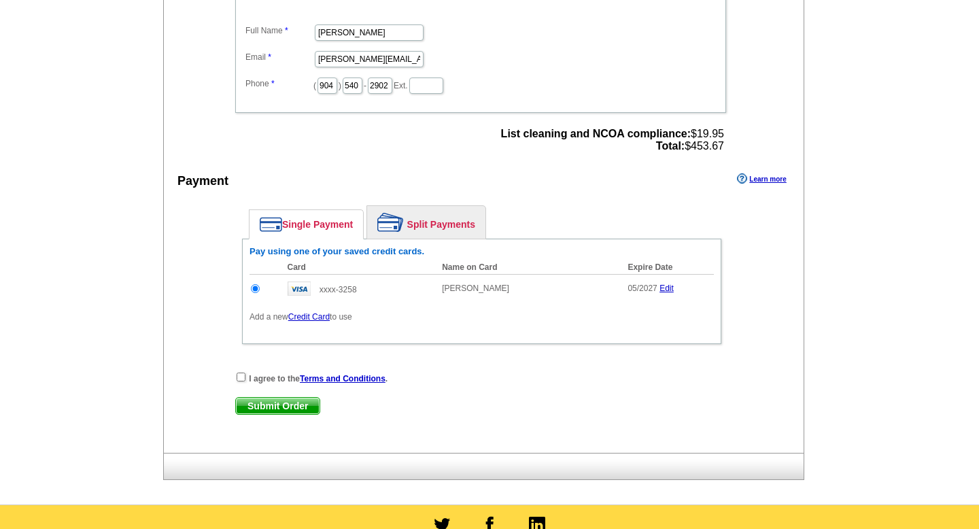 Image resolution: width=979 pixels, height=529 pixels. Describe the element at coordinates (318, 379) in the screenshot. I see `strong: I agree to the .` at that location.